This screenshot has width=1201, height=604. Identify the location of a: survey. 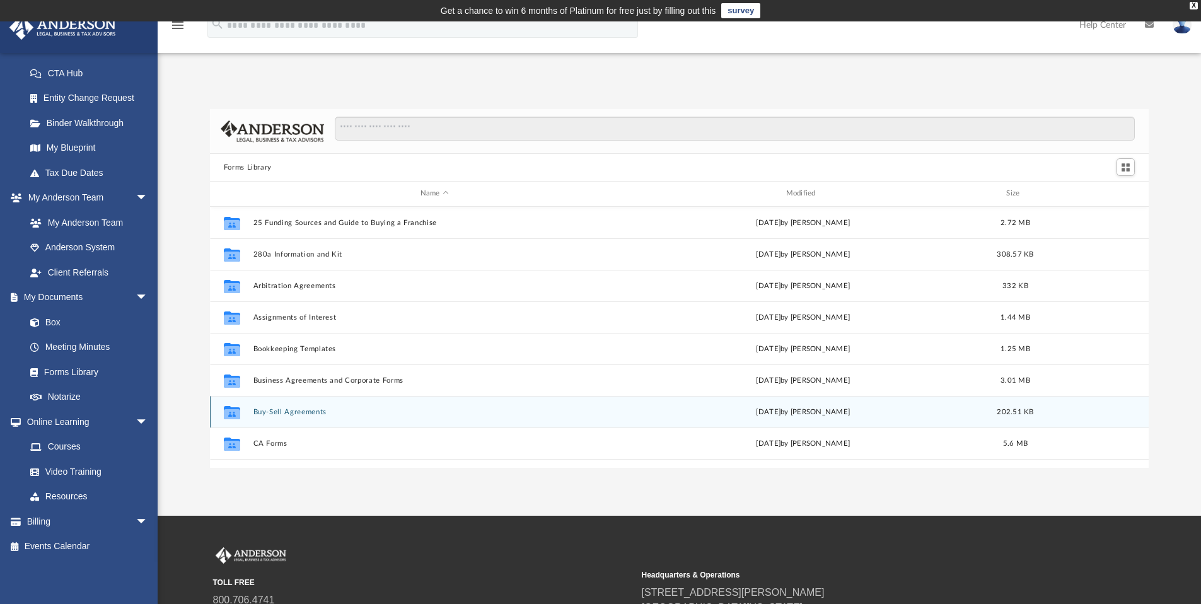
(741, 11).